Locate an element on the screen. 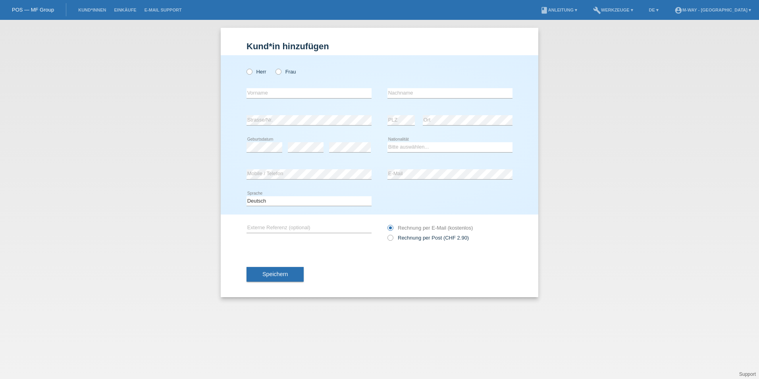  a: DE ▾ is located at coordinates (654, 10).